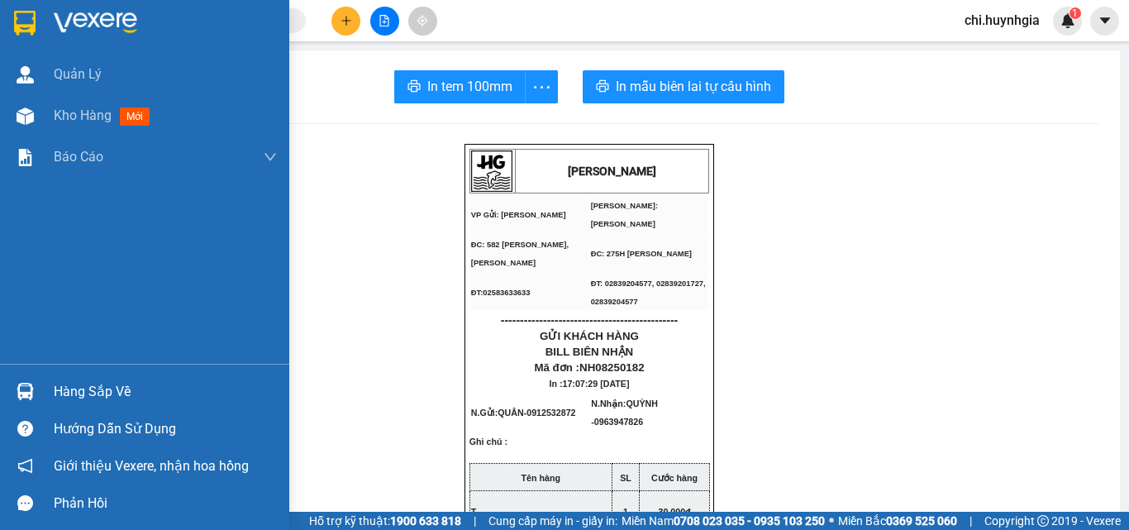 The image size is (1129, 530). Describe the element at coordinates (588, 367) in the screenshot. I see `span: Mã đơn :` at that location.